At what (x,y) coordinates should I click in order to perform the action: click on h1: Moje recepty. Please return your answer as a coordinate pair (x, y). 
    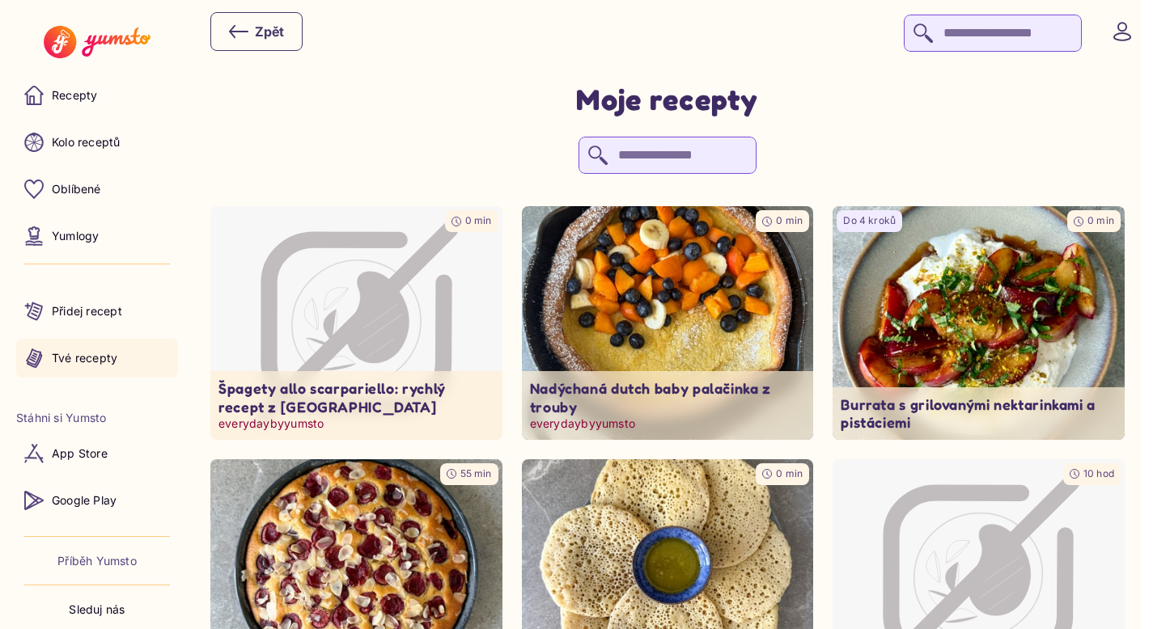
    Looking at the image, I should click on (667, 99).